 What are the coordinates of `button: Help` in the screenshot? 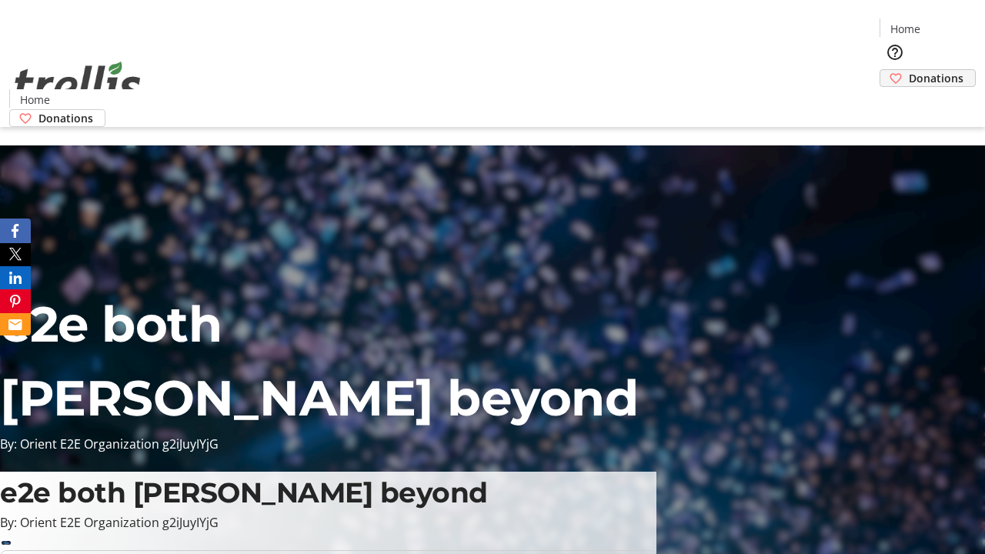 It's located at (895, 52).